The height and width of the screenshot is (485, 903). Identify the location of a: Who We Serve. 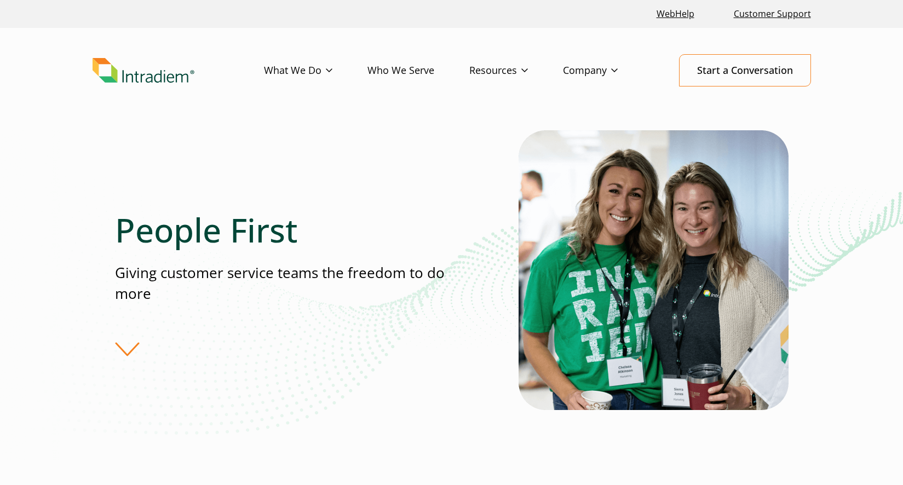
(419, 71).